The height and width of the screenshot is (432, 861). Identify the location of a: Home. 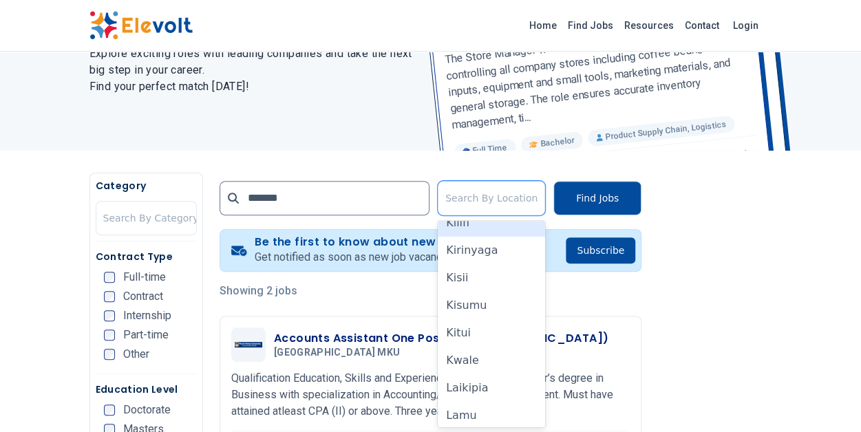
(543, 25).